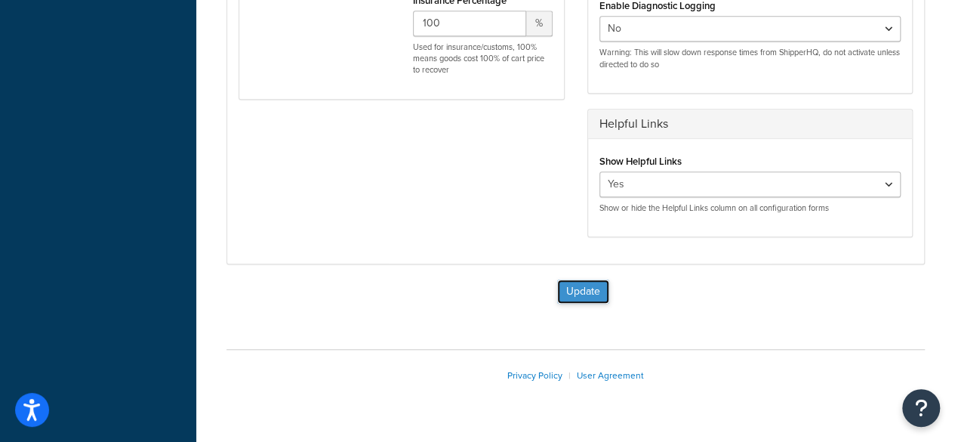 The width and height of the screenshot is (955, 442). What do you see at coordinates (750, 208) in the screenshot?
I see `p: Show or hide the Helpful Links column on all configuration forms` at bounding box center [750, 208].